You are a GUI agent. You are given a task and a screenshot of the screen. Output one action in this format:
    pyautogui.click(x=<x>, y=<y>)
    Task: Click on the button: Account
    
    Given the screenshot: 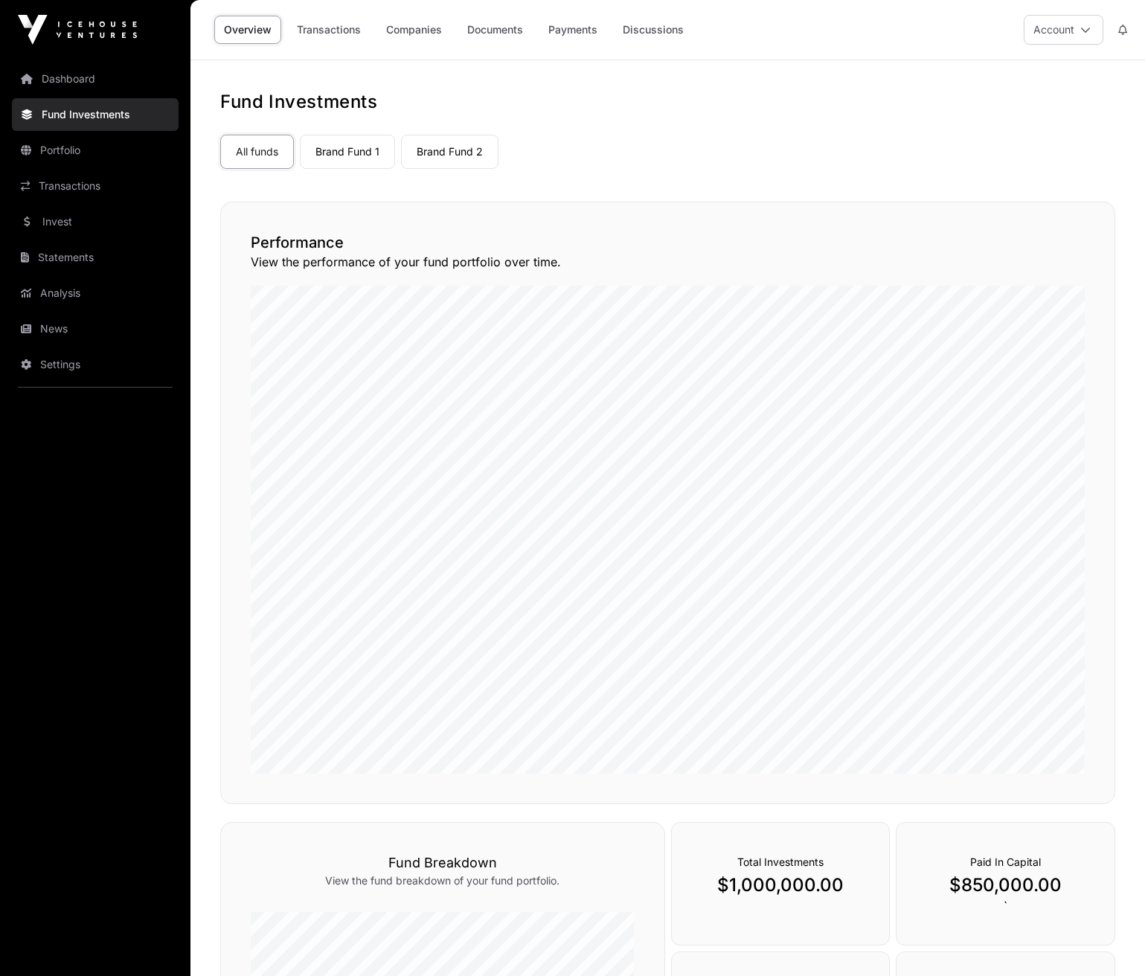 What is the action you would take?
    pyautogui.click(x=1063, y=30)
    